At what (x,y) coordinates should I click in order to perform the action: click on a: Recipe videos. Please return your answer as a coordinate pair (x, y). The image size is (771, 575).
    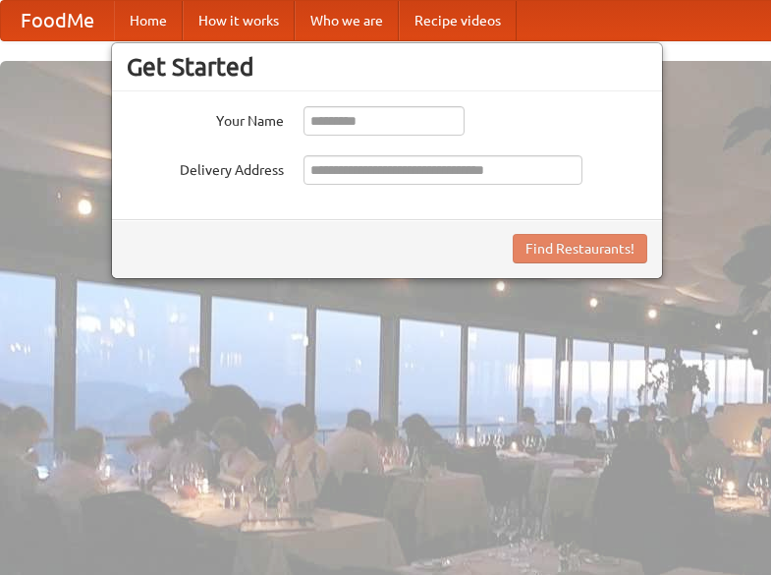
    Looking at the image, I should click on (458, 21).